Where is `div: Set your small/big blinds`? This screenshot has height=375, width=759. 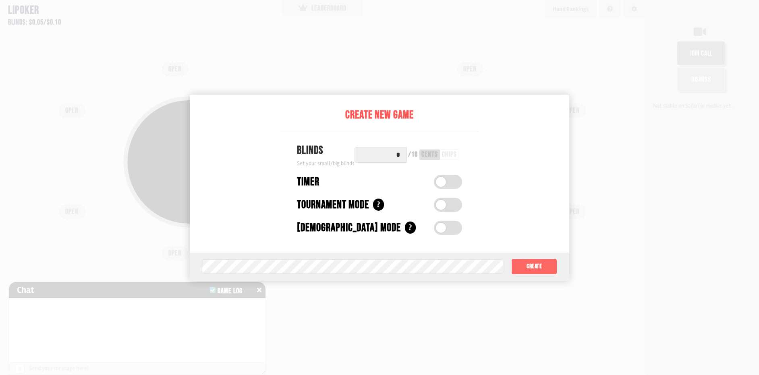
div: Set your small/big blinds is located at coordinates (325, 163).